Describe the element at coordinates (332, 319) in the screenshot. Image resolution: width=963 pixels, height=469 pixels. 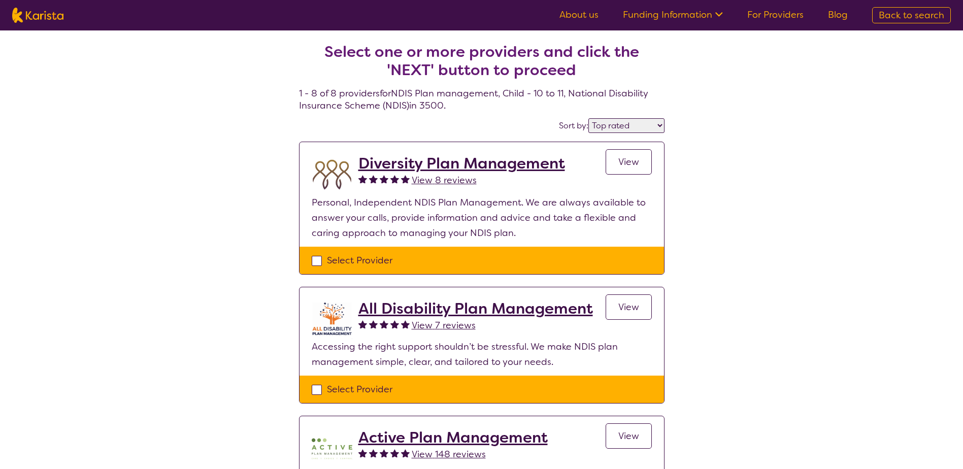
I see `img: at5vqv0lot2lggohlylh.jpg` at that location.